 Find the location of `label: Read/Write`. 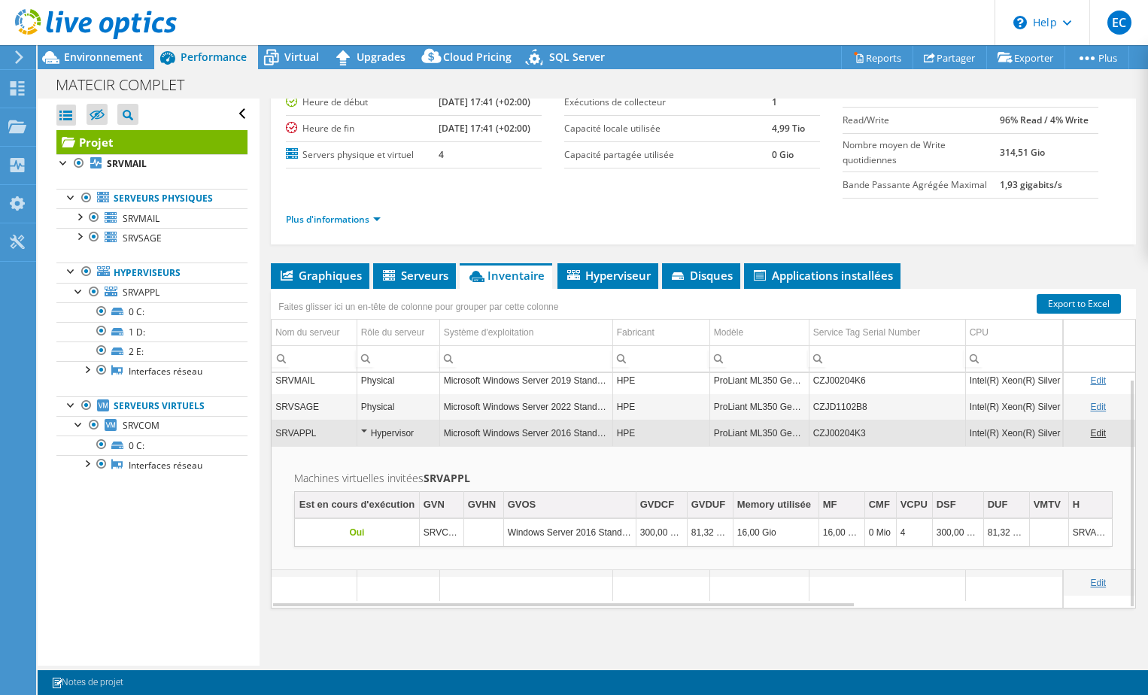

label: Read/Write is located at coordinates (921, 120).